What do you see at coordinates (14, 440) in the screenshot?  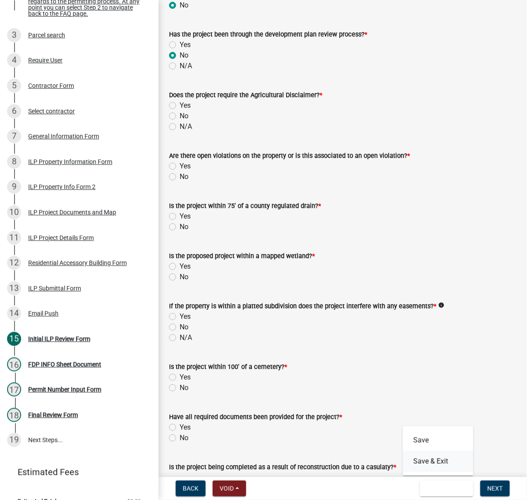 I see `div: 19` at bounding box center [14, 440].